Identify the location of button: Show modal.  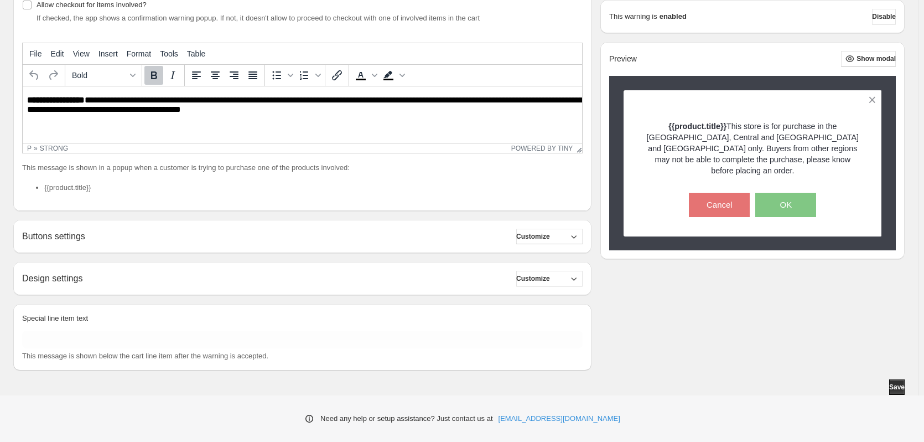
(868, 59).